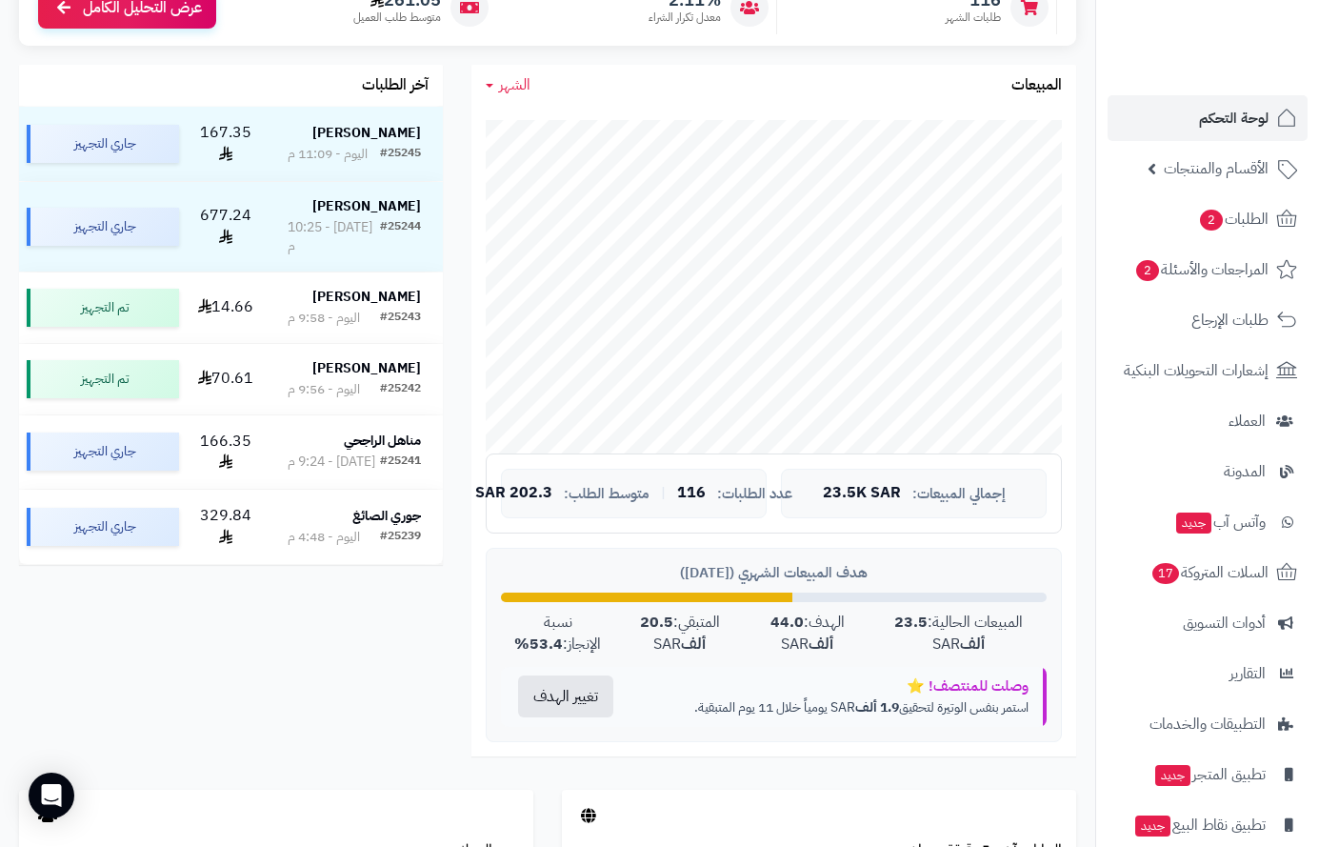  I want to click on a: المراجعات والأسئلة2, so click(1208, 270).